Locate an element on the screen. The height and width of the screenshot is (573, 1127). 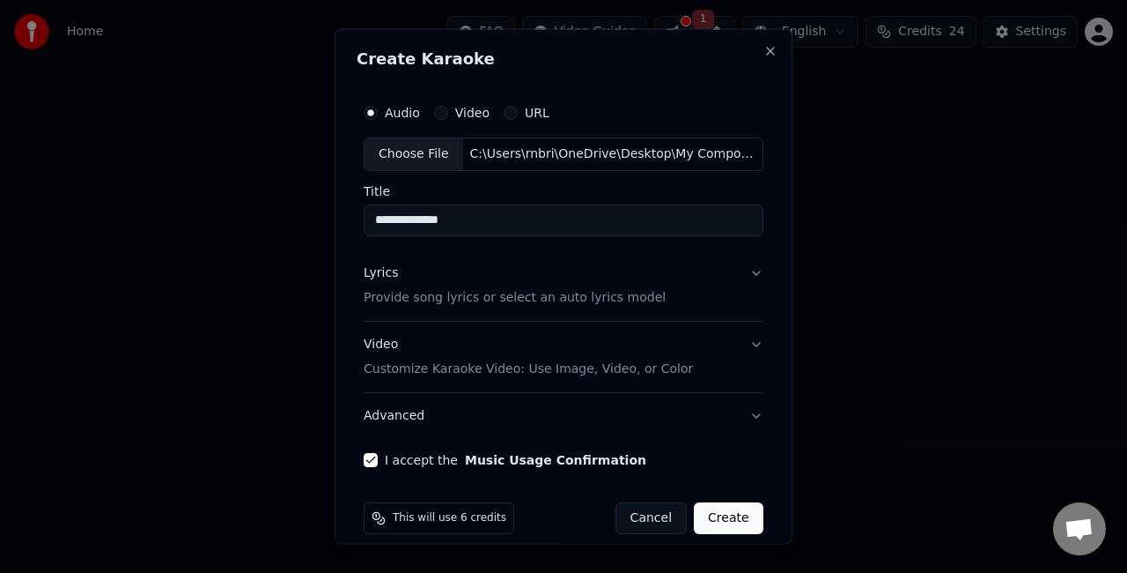
button: Cancel is located at coordinates (651, 517).